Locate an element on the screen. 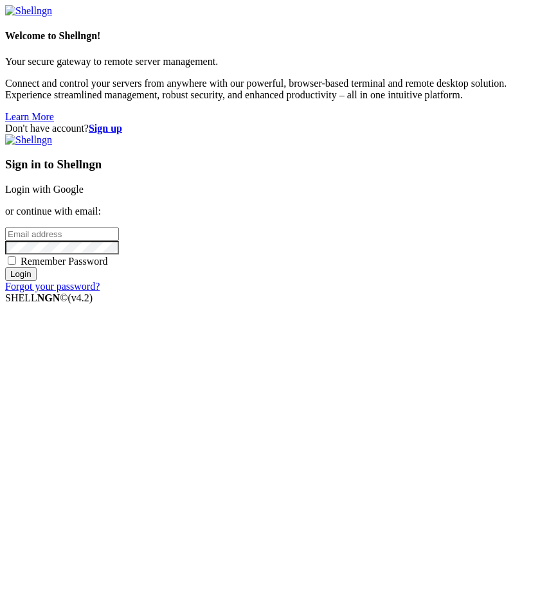 This screenshot has width=558, height=613. strong: Sign up is located at coordinates (105, 128).